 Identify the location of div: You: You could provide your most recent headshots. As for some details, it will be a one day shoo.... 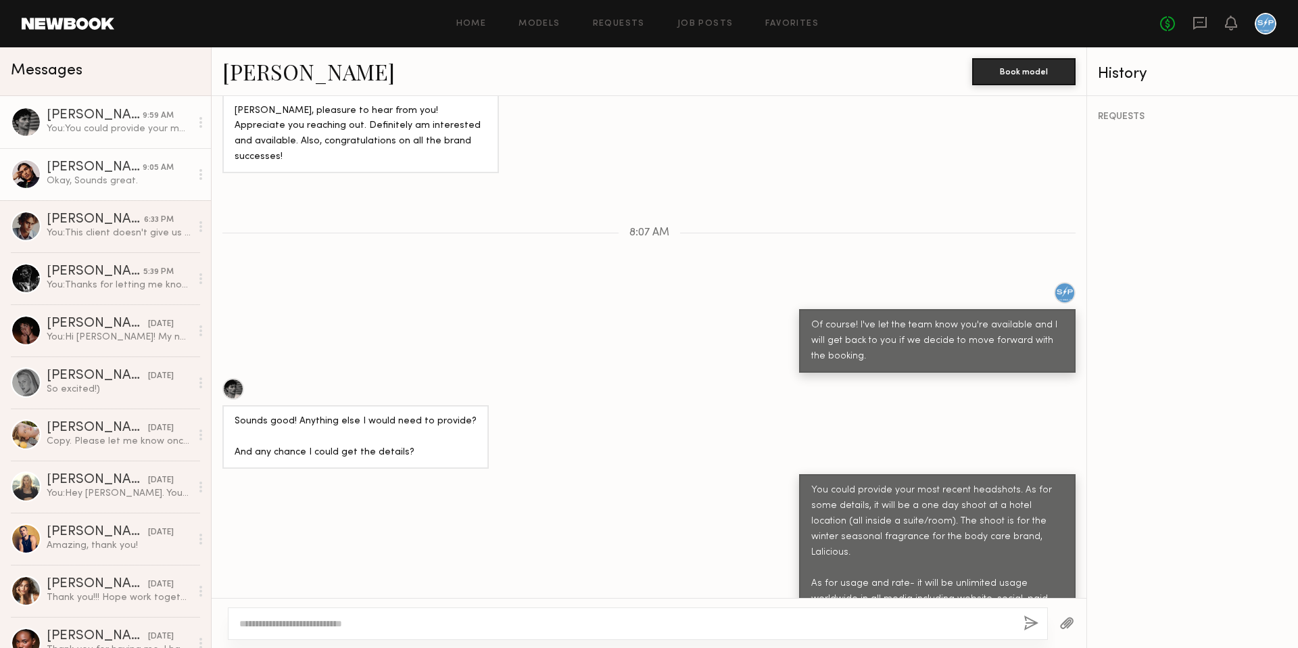
(118, 128).